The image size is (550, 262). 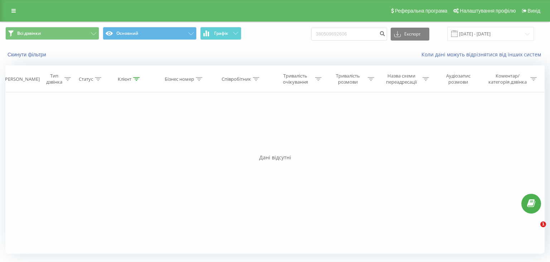 What do you see at coordinates (348, 79) in the screenshot?
I see `div: Тривалість розмови` at bounding box center [348, 79].